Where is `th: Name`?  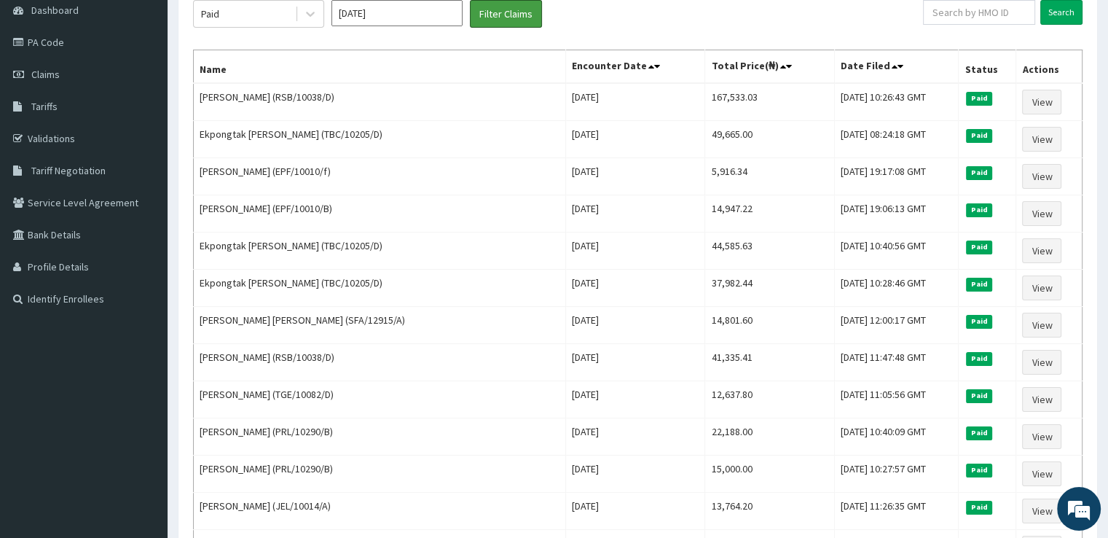
th: Name is located at coordinates (380, 67).